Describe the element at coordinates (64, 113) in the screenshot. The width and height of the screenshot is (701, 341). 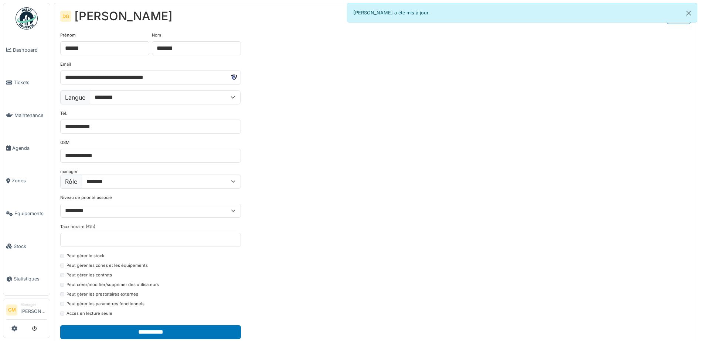
I see `label: Tél.` at that location.